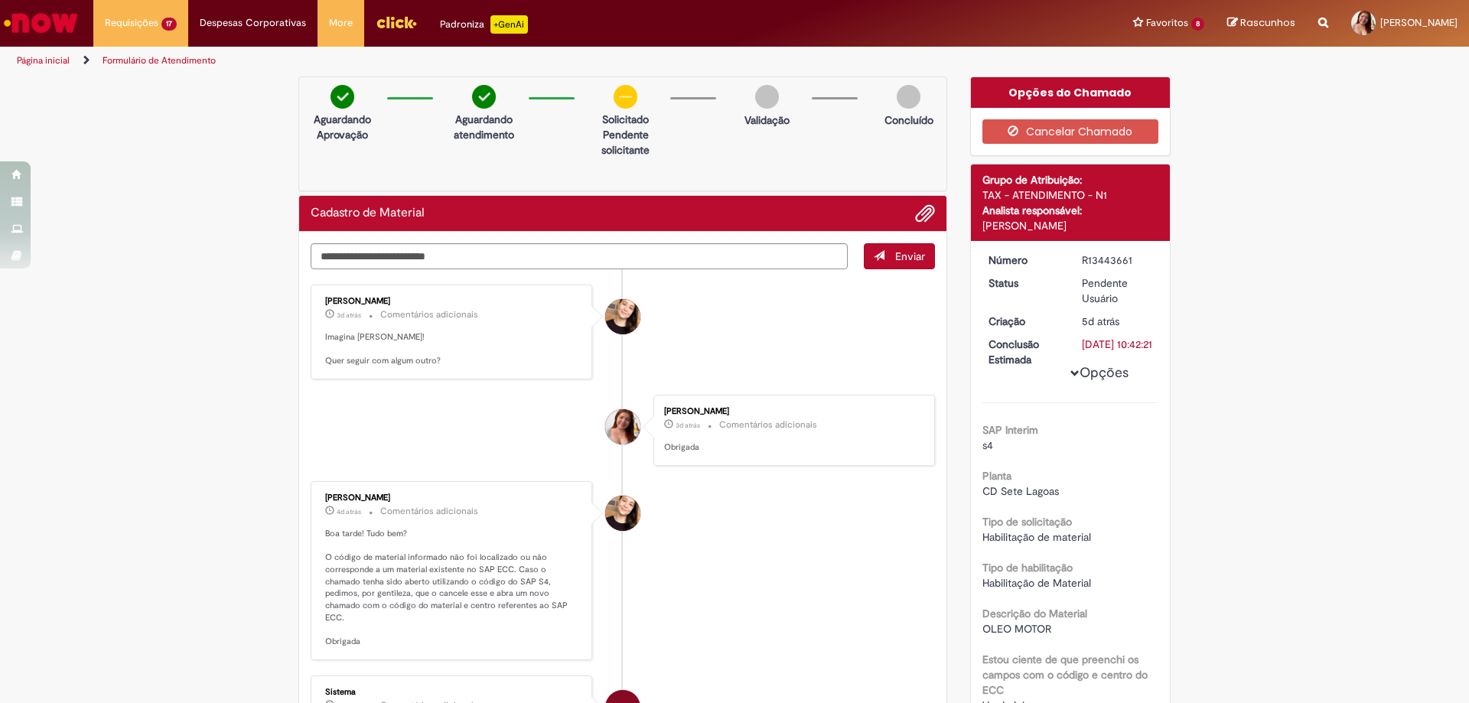 The width and height of the screenshot is (1469, 703). What do you see at coordinates (1065, 675) in the screenshot?
I see `b: Estou ciente de que preenchi os campos com o código e centro do ECC` at bounding box center [1065, 675].